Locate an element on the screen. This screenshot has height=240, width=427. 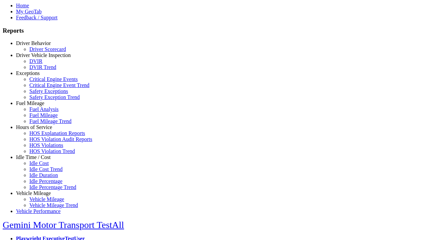
a: Vehicle Mileage Trend is located at coordinates (54, 205).